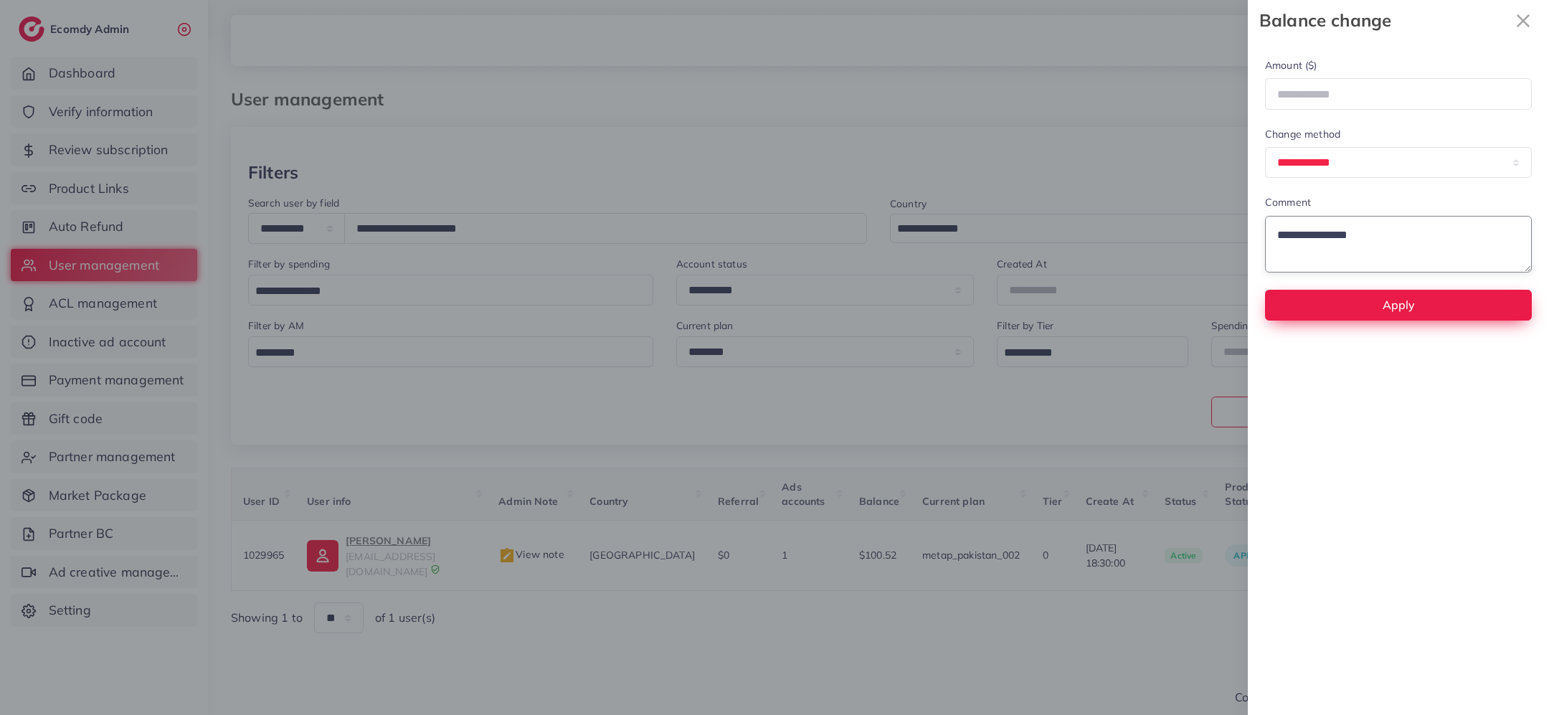 The height and width of the screenshot is (715, 1549). I want to click on legend: Change method, so click(1398, 137).